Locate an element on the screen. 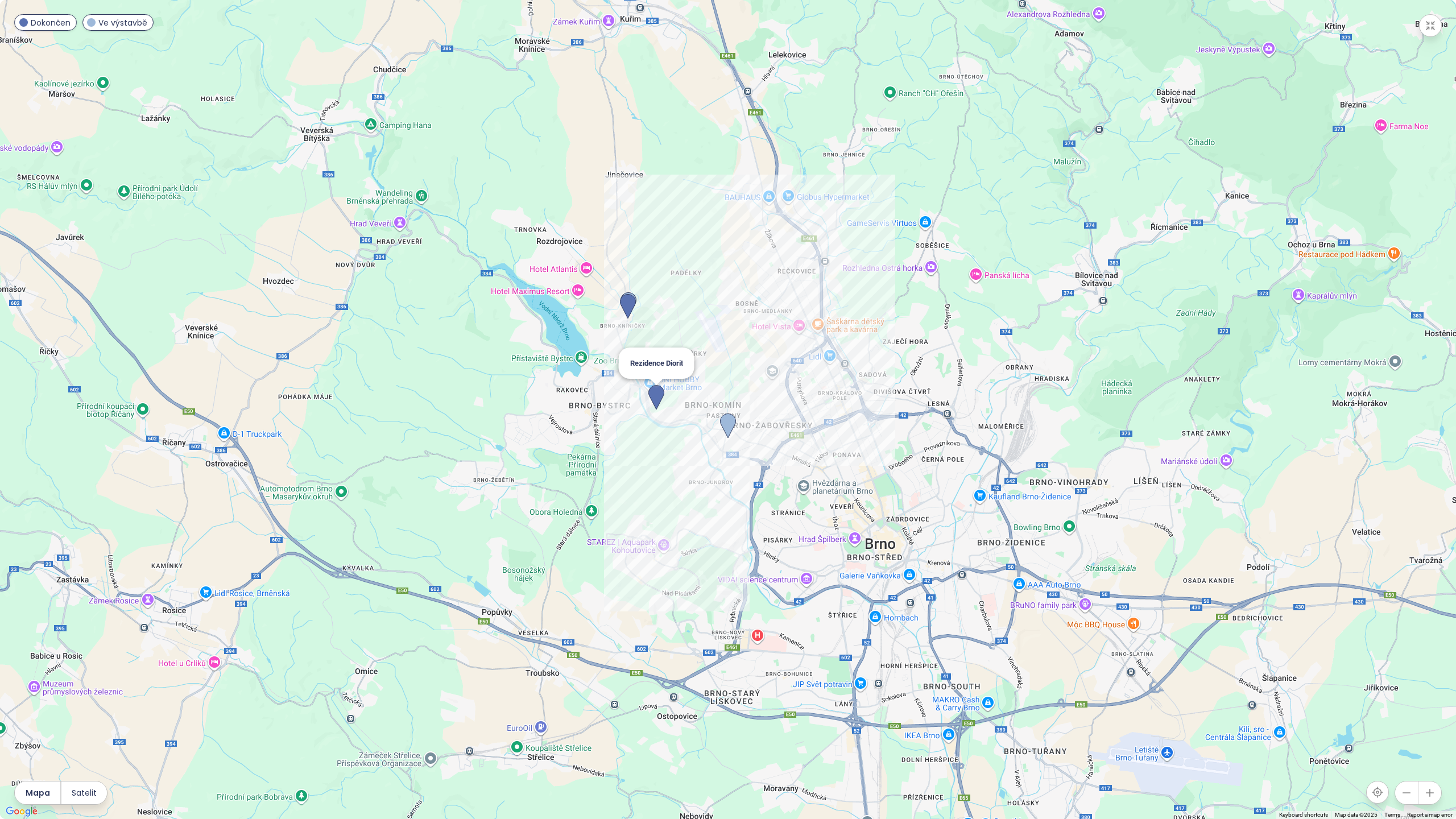 The image size is (1456, 819). span: Map data ©2025 is located at coordinates (1356, 814).